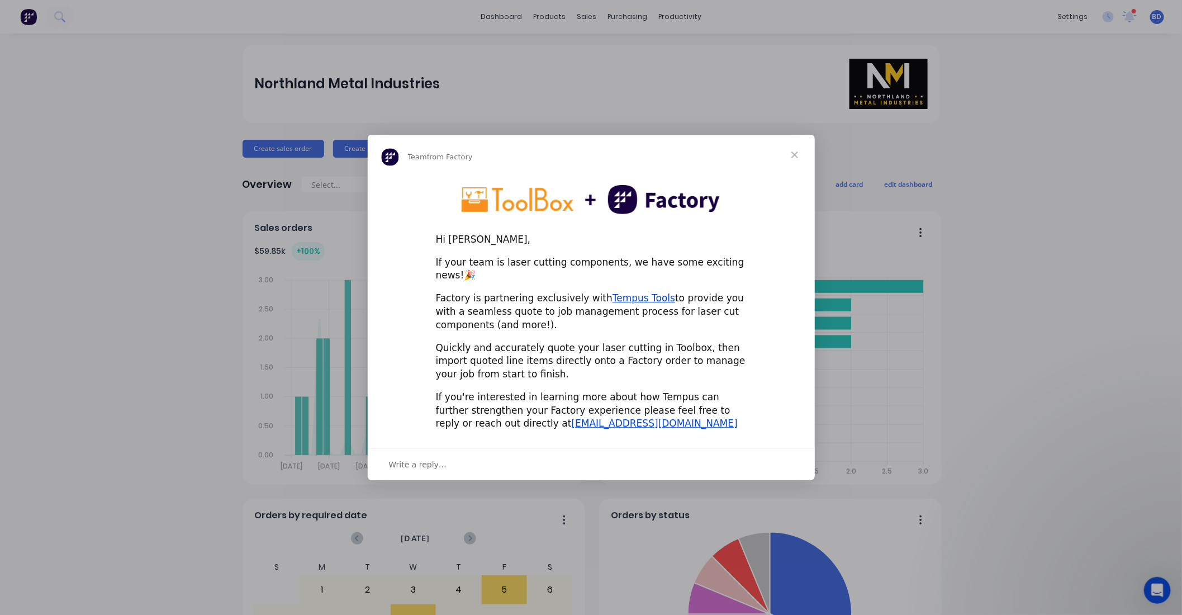 The image size is (1182, 615). I want to click on div: If you're interested in learning more about how Tempus can further strengthen your Factory experi..., so click(591, 410).